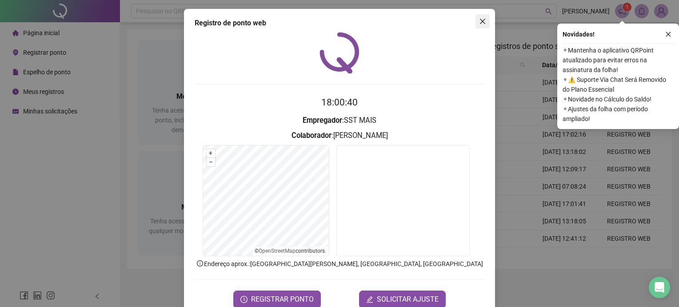 The image size is (679, 307). I want to click on li: © contributors., so click(290, 251).